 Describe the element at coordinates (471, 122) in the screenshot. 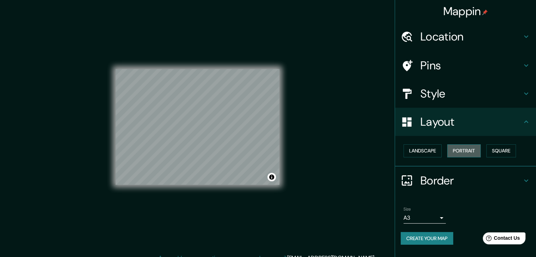

I see `h4: Layout` at that location.